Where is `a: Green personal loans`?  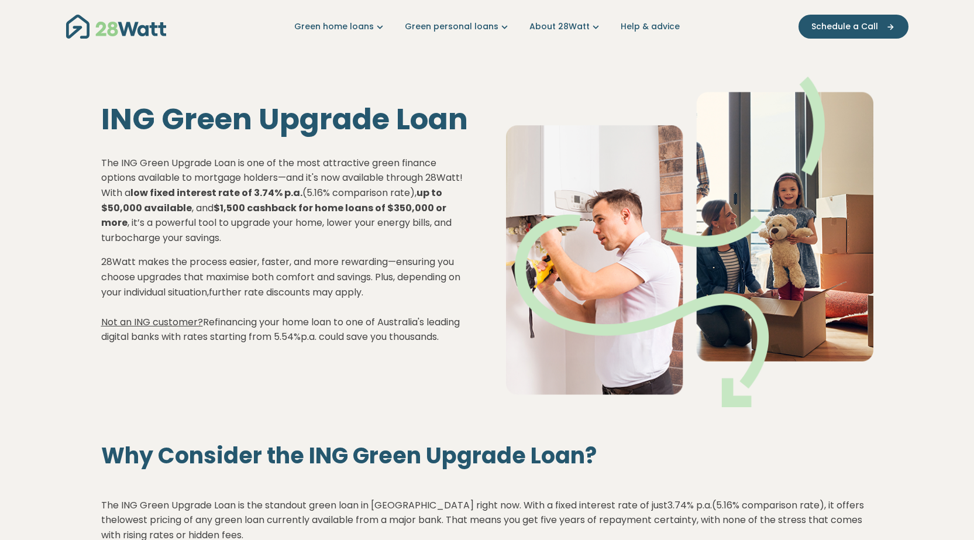
a: Green personal loans is located at coordinates (457, 26).